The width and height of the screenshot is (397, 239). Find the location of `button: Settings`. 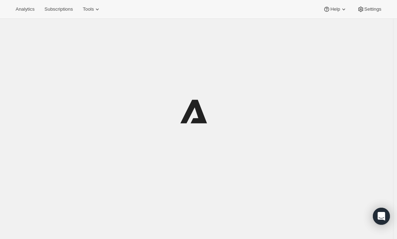

button: Settings is located at coordinates (369, 9).